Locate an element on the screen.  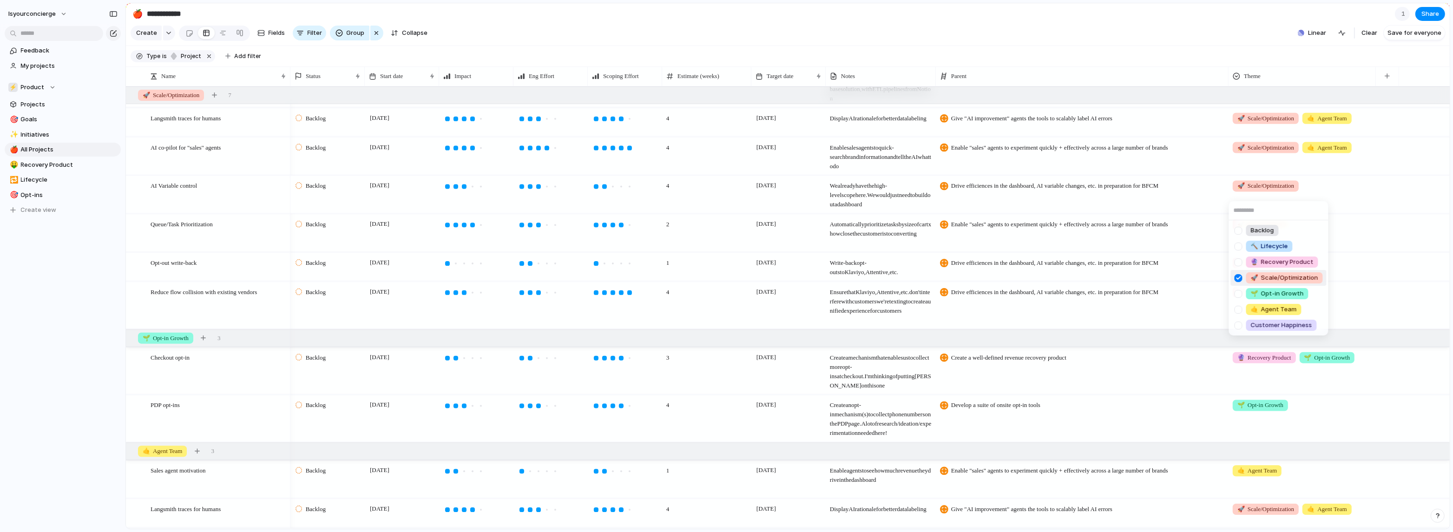
span: Recovery Product is located at coordinates (1282, 262).